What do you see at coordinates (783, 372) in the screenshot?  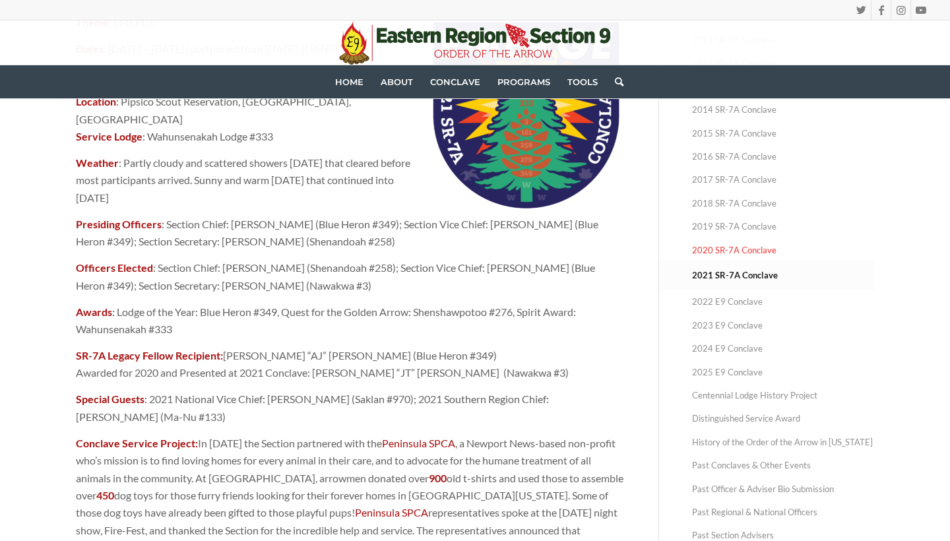 I see `a: 2025 E9 Conclave` at bounding box center [783, 372].